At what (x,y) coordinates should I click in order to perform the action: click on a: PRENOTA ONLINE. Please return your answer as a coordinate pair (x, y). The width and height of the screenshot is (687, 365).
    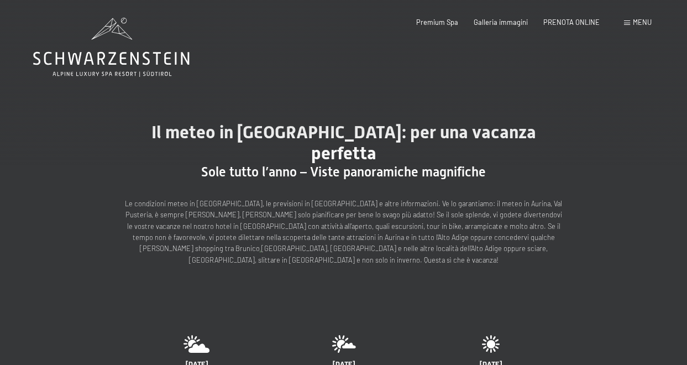
    Looking at the image, I should click on (572, 22).